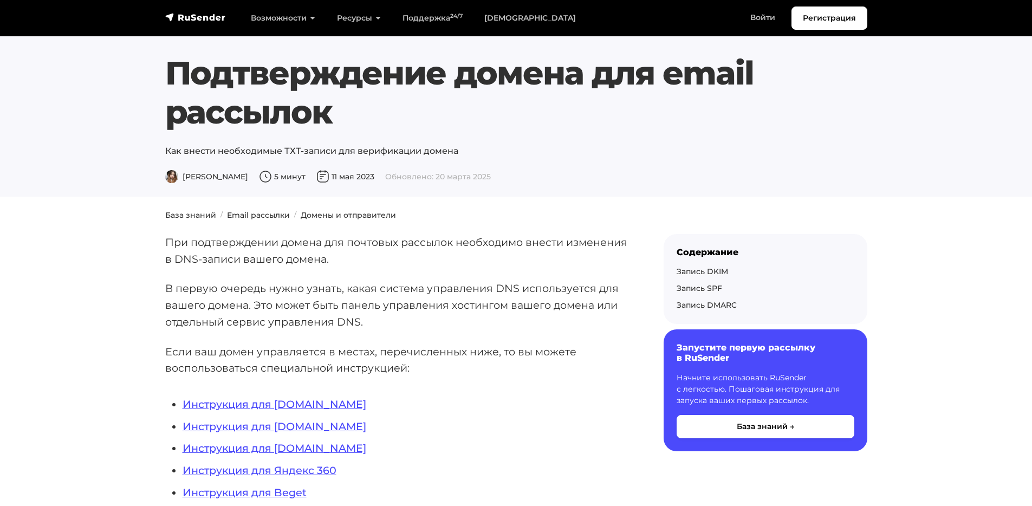 This screenshot has height=506, width=1032. Describe the element at coordinates (765, 252) in the screenshot. I see `div: Содержание` at that location.